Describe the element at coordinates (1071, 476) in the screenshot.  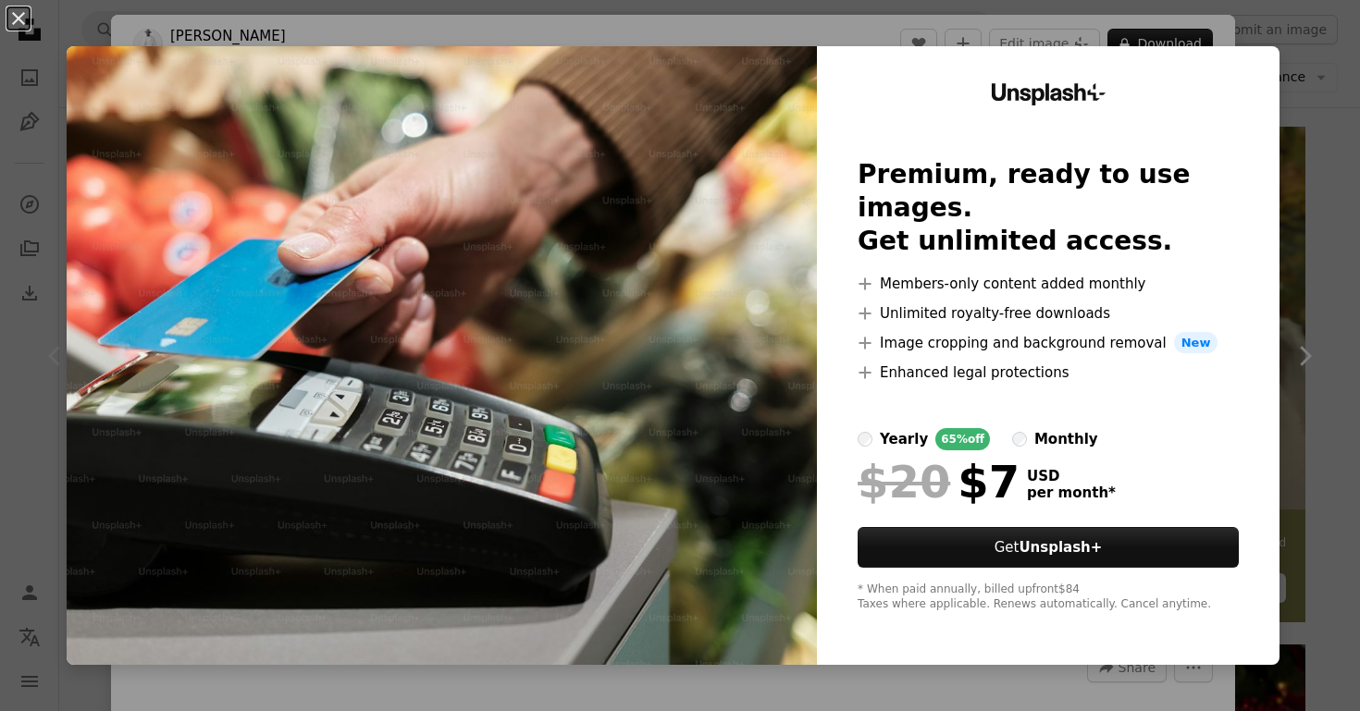
I see `span: USD` at that location.